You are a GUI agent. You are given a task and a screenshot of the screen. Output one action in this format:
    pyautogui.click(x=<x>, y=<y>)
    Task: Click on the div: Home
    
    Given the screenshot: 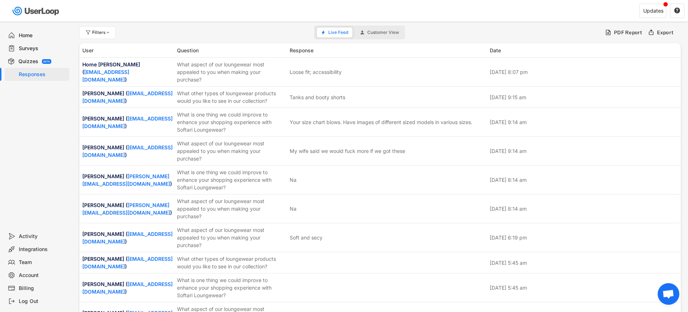 What is the action you would take?
    pyautogui.click(x=43, y=35)
    